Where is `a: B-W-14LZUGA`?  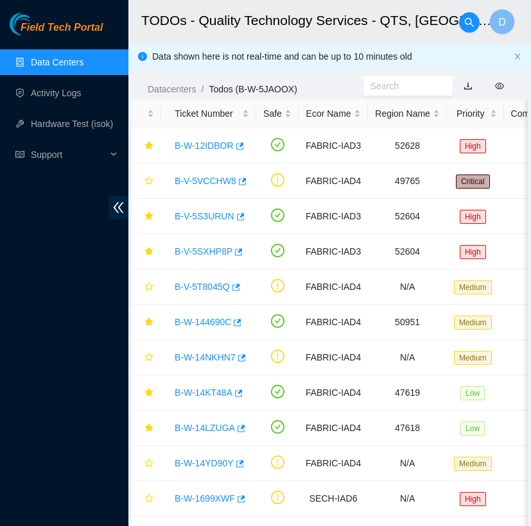 a: B-W-14LZUGA is located at coordinates (205, 428).